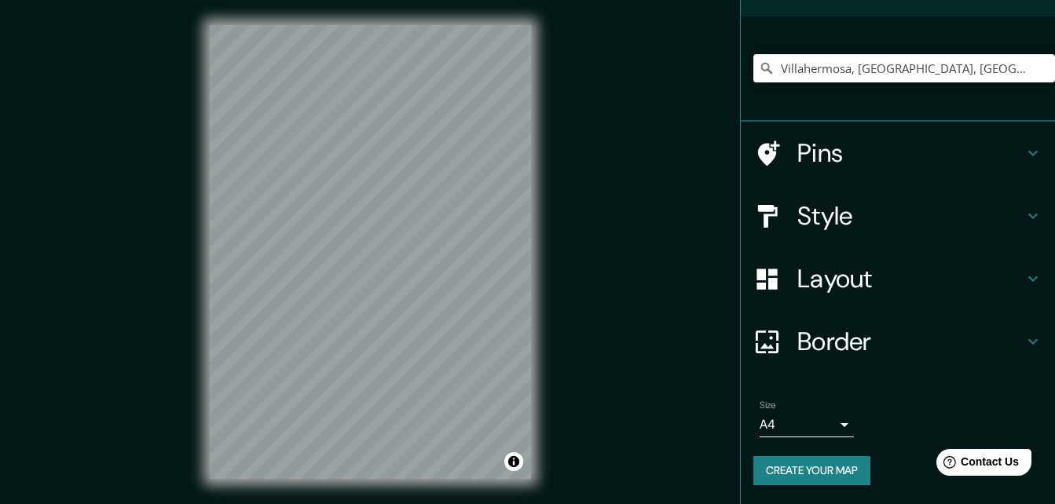 This screenshot has height=504, width=1055. I want to click on button: Toggle attribution, so click(514, 462).